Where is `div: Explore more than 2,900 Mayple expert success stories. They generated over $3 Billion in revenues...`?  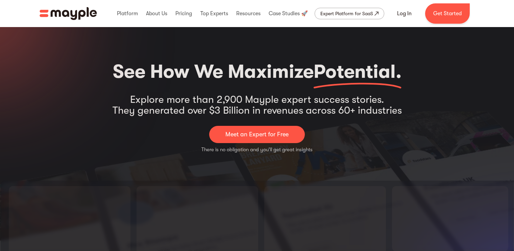 div: Explore more than 2,900 Mayple expert success stories. They generated over $3 Billion in revenues... is located at coordinates (257, 105).